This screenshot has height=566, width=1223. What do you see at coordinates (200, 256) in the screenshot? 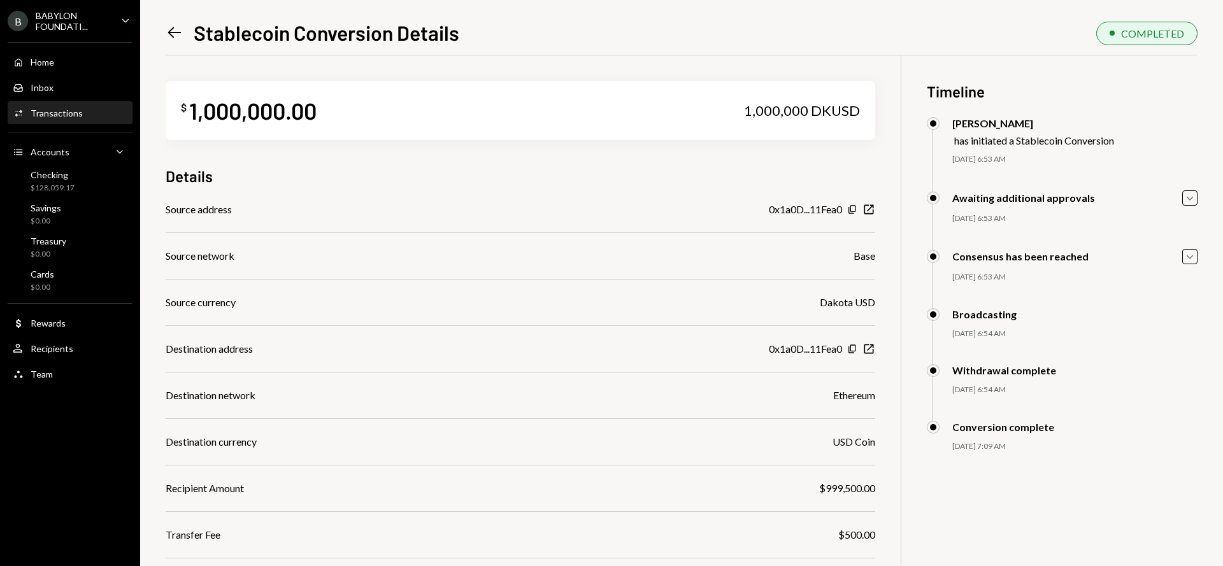
I see `div: Source network` at bounding box center [200, 256].